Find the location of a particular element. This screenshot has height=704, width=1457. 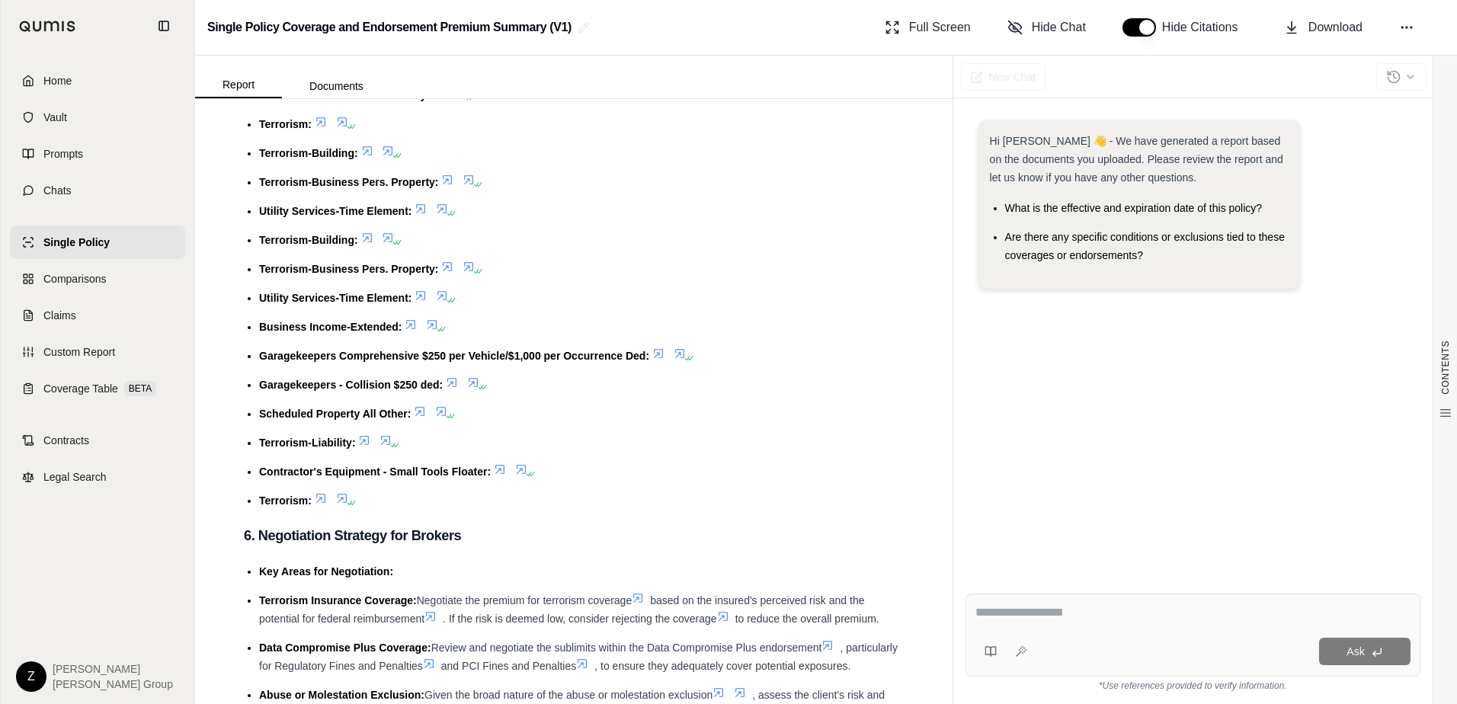

span: Business Income-Extended: is located at coordinates (331, 327).